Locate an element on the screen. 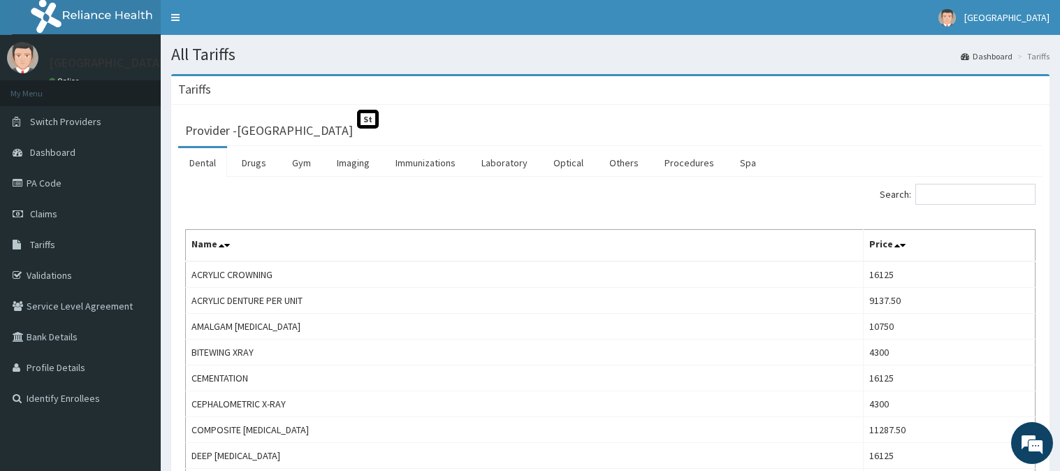 This screenshot has height=471, width=1060. a: Others is located at coordinates (624, 163).